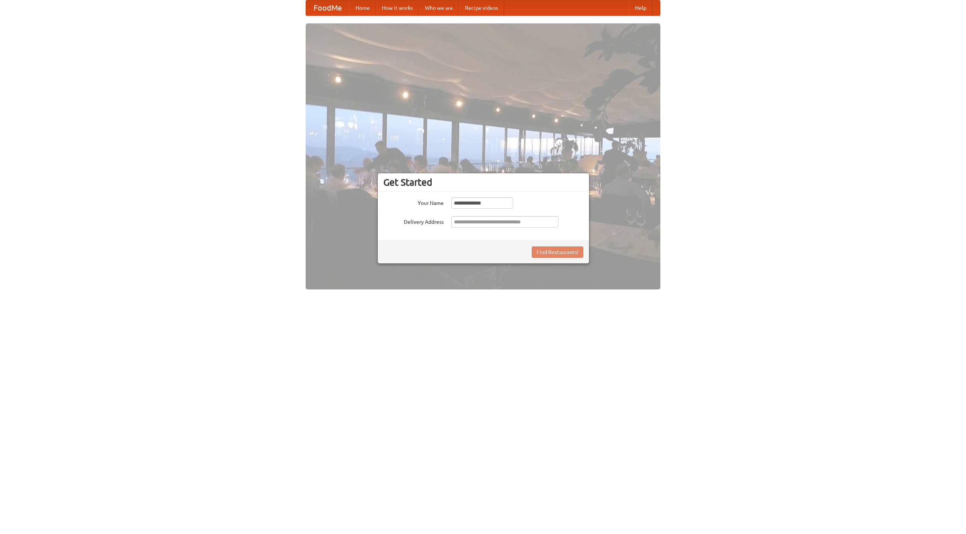 This screenshot has width=966, height=534. Describe the element at coordinates (641, 8) in the screenshot. I see `a: Help` at that location.